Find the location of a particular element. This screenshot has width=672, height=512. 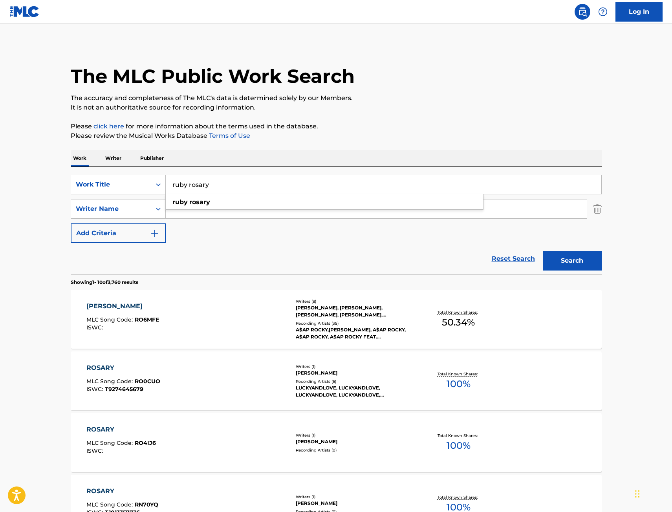

p: Showing 1 - 10 of 3,760 results is located at coordinates (104, 282).